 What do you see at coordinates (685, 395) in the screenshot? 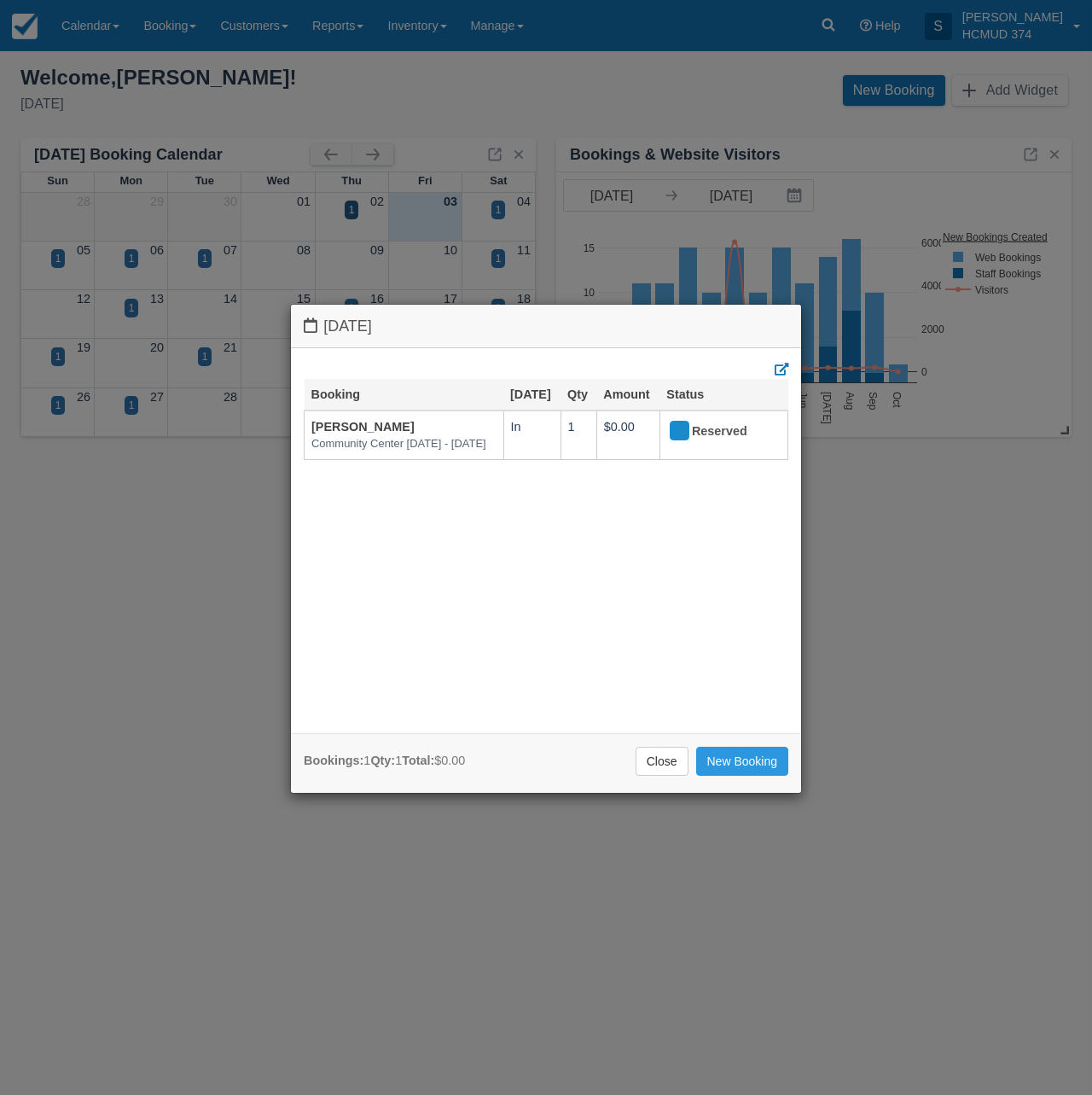
I see `a: Status` at bounding box center [685, 395].